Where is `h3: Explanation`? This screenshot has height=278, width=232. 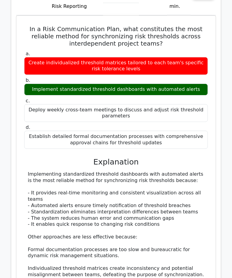 h3: Explanation is located at coordinates (116, 162).